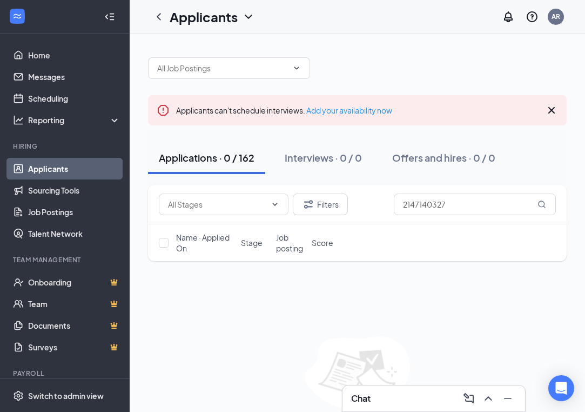  Describe the element at coordinates (349, 110) in the screenshot. I see `a: Add your availability now` at that location.